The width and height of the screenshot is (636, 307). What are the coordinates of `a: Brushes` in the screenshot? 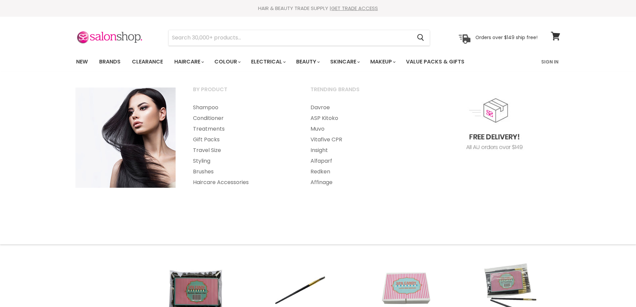 It's located at (243, 172).